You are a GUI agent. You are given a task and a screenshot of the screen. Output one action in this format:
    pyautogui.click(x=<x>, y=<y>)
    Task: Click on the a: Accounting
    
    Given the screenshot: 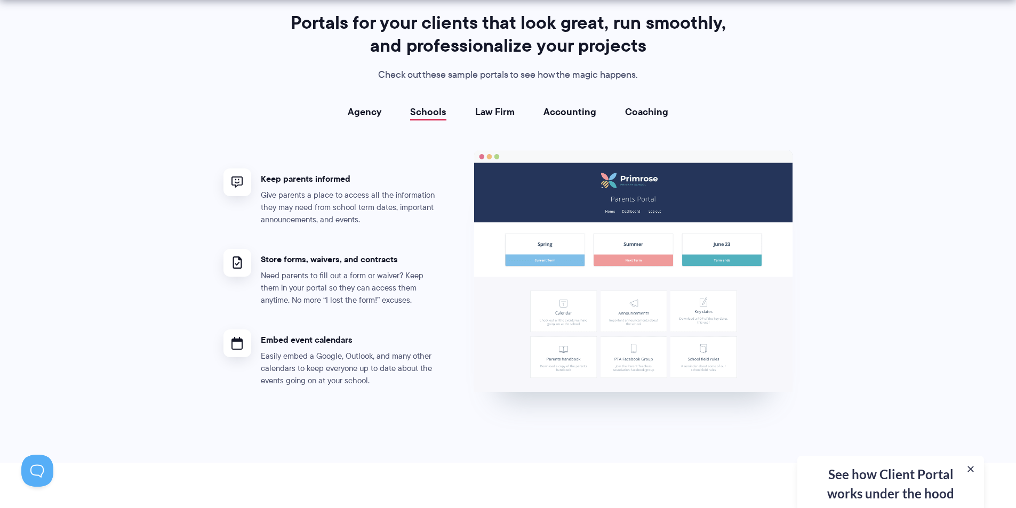 What is the action you would take?
    pyautogui.click(x=569, y=112)
    